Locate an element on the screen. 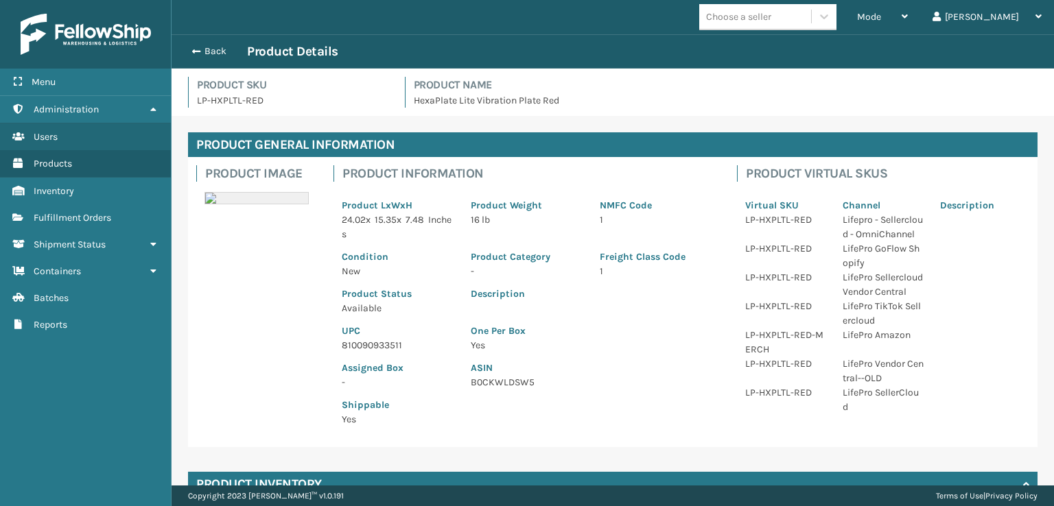 This screenshot has height=506, width=1054. p: ASIN is located at coordinates (591, 368).